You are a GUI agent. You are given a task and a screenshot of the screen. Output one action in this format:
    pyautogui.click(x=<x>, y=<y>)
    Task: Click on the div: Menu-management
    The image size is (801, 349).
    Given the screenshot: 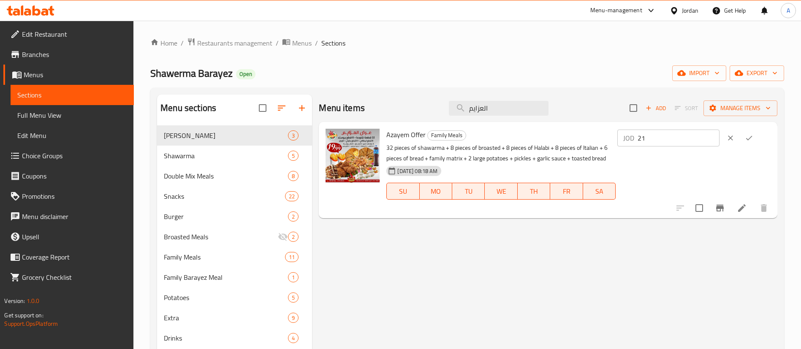 What is the action you would take?
    pyautogui.click(x=616, y=11)
    